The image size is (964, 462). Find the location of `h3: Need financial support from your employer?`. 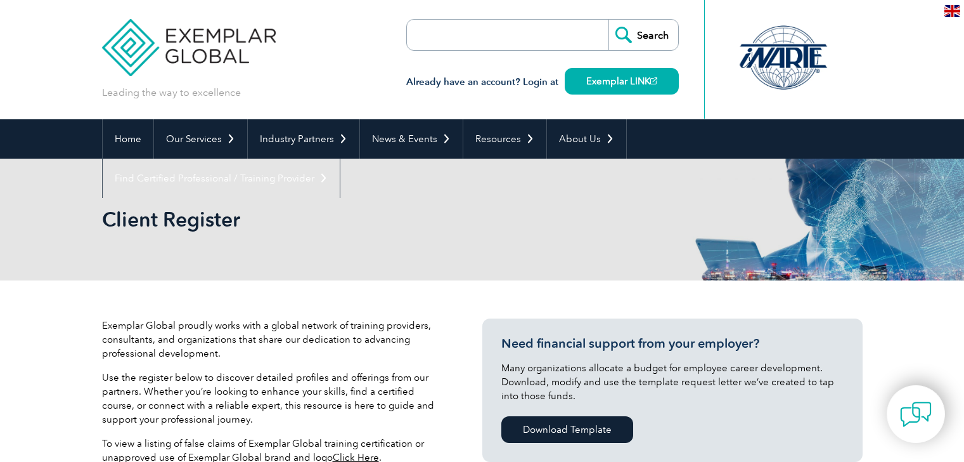

h3: Need financial support from your employer? is located at coordinates (673, 343).